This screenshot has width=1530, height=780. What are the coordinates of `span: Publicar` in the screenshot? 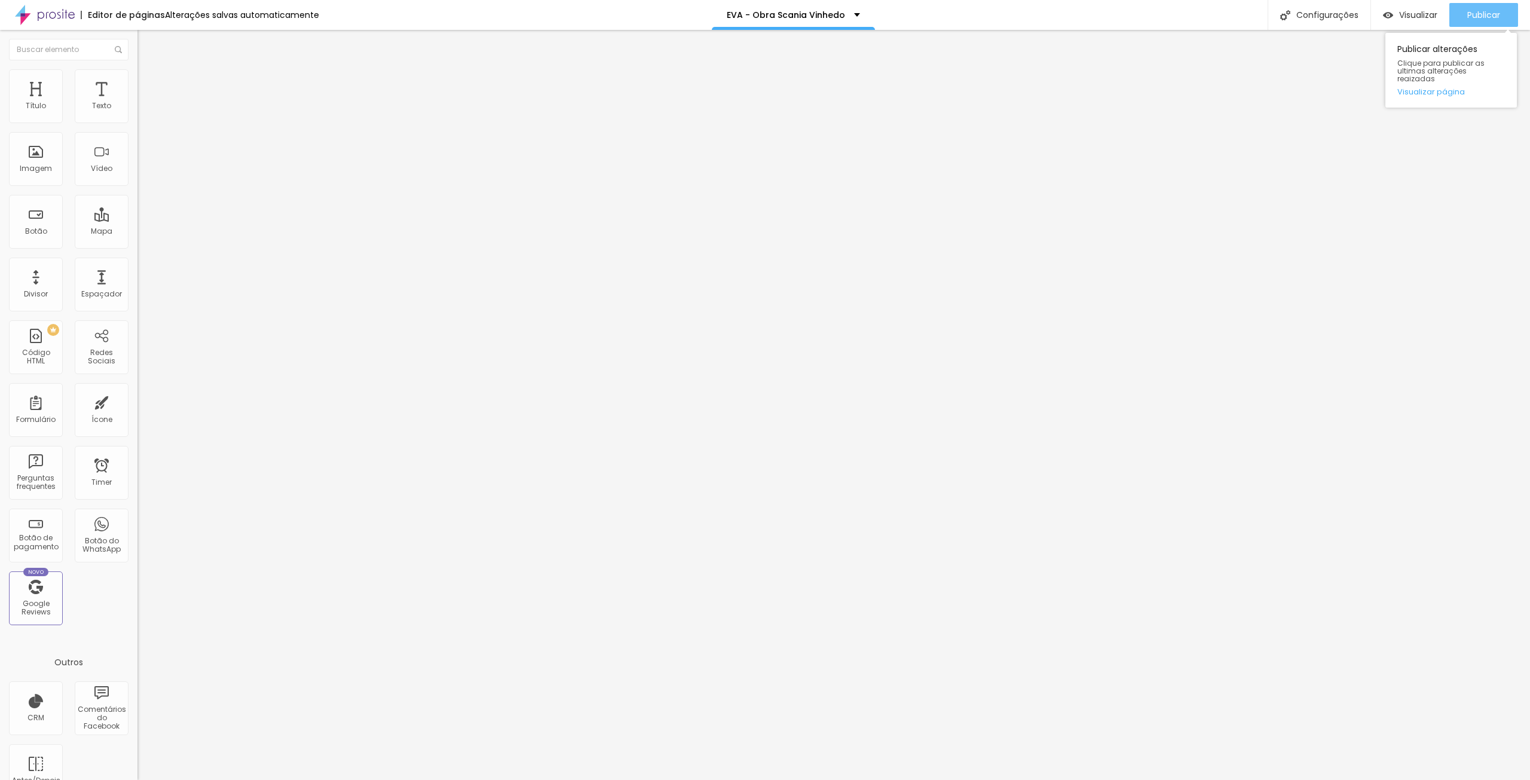 It's located at (1484, 15).